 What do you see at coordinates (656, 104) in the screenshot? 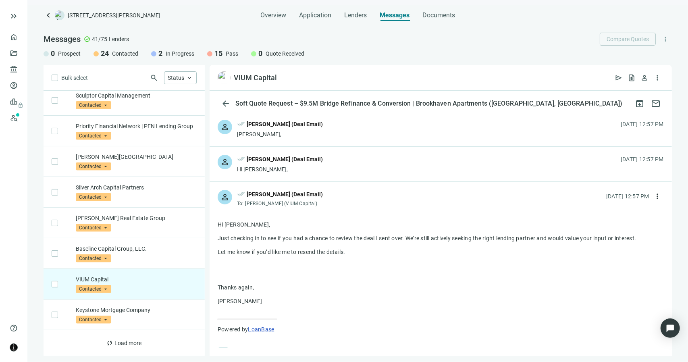
I see `button: mail` at bounding box center [656, 104].